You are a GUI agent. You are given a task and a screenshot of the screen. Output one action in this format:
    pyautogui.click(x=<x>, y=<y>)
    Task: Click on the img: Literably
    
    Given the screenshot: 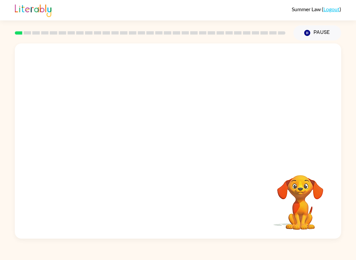 What is the action you would take?
    pyautogui.click(x=33, y=10)
    